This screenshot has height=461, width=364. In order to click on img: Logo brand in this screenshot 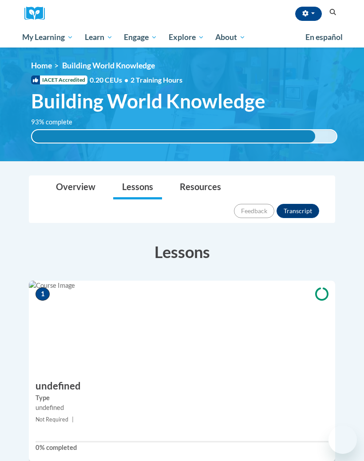, I will do `click(38, 13)`.